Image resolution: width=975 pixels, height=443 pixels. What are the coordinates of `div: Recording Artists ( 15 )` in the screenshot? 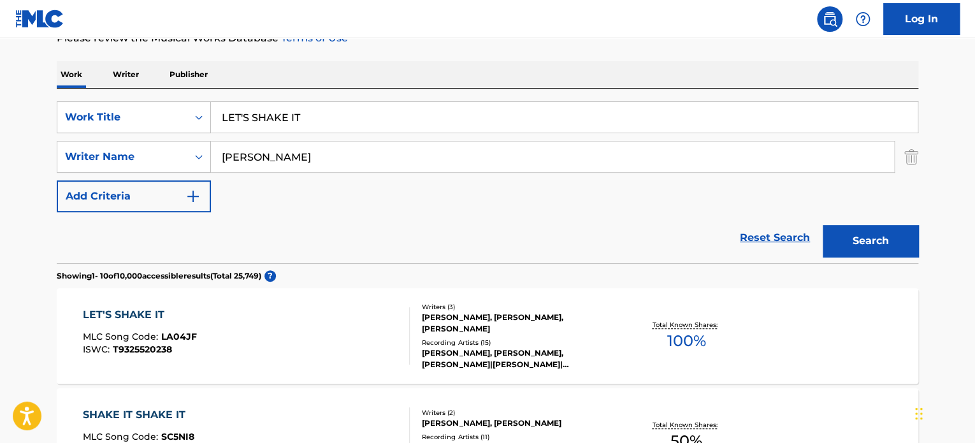 It's located at (518, 342).